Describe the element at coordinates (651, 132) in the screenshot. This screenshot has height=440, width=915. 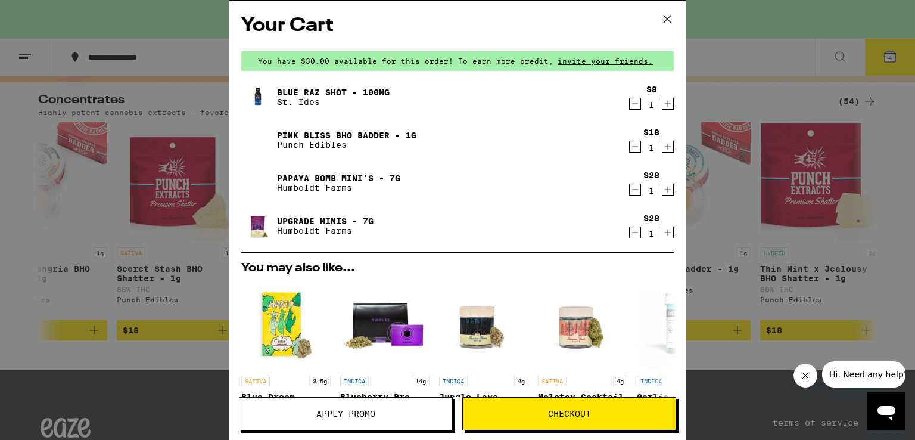
I see `div: $18` at that location.